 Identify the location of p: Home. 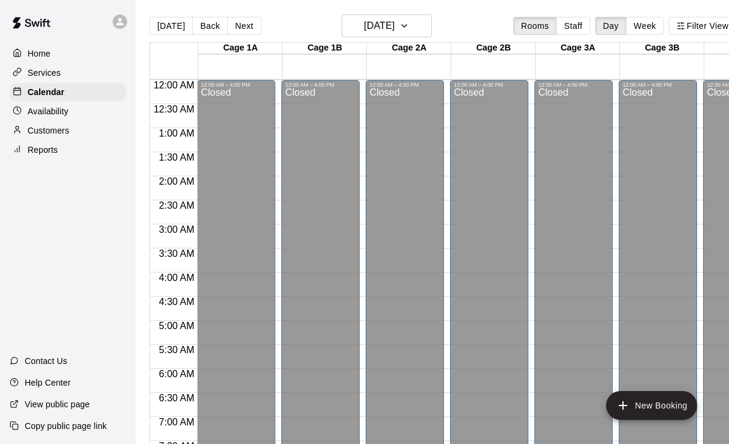
(39, 54).